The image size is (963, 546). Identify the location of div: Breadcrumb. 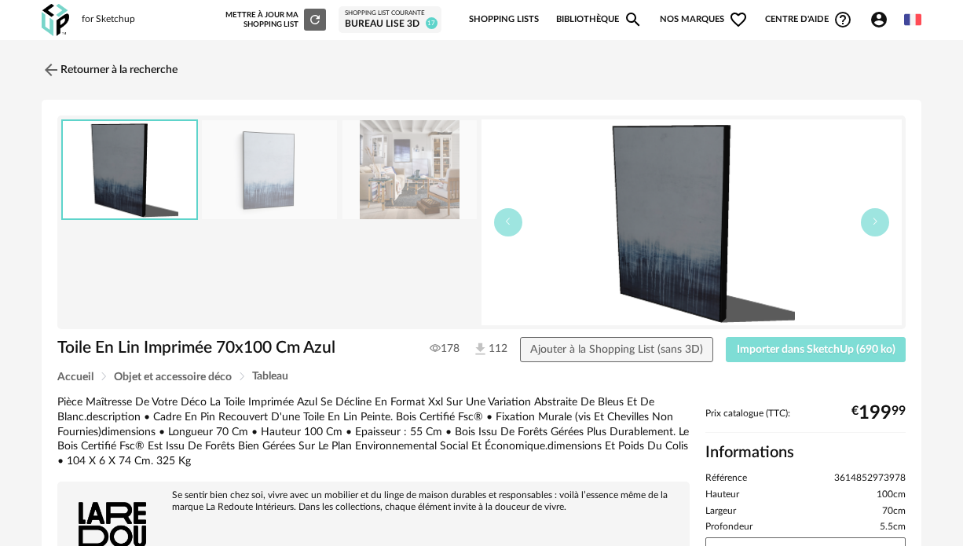
(482, 376).